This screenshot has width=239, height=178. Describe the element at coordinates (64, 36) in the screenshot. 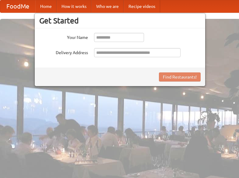

I see `label: Your Name` at that location.